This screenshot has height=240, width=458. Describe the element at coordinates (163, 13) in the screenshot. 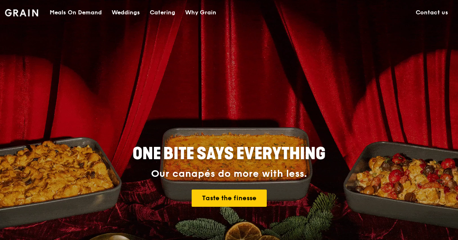

I see `a: Catering` at that location.